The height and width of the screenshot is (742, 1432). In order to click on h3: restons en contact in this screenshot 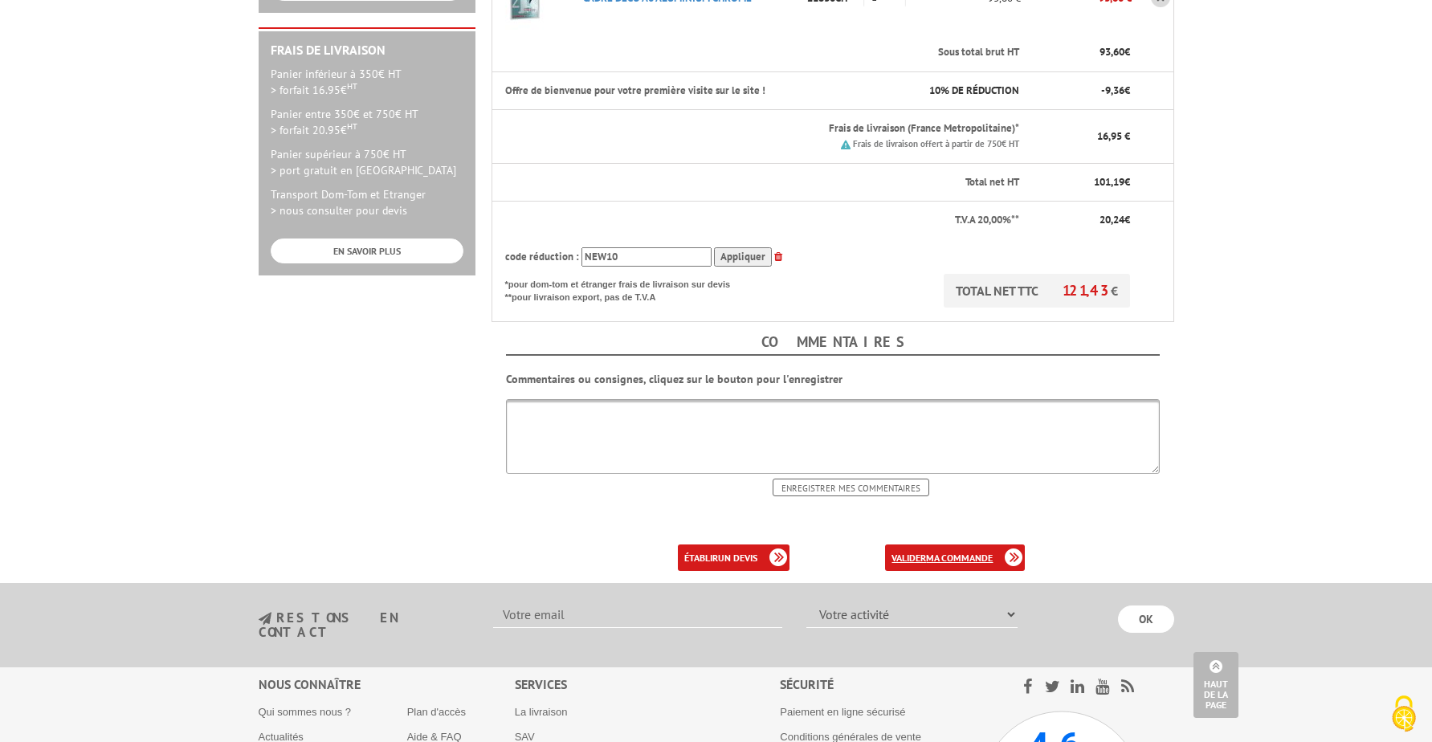, I will do `click(364, 625)`.